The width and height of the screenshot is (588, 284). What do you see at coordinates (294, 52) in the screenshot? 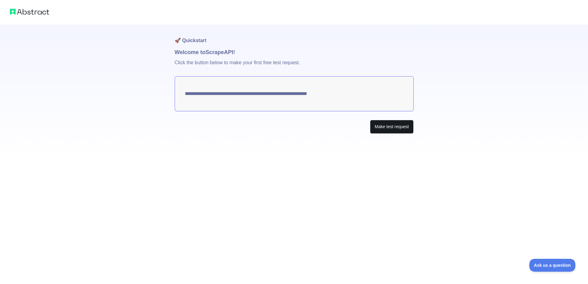
I see `h1: Welcome to Scrape API!` at bounding box center [294, 52].